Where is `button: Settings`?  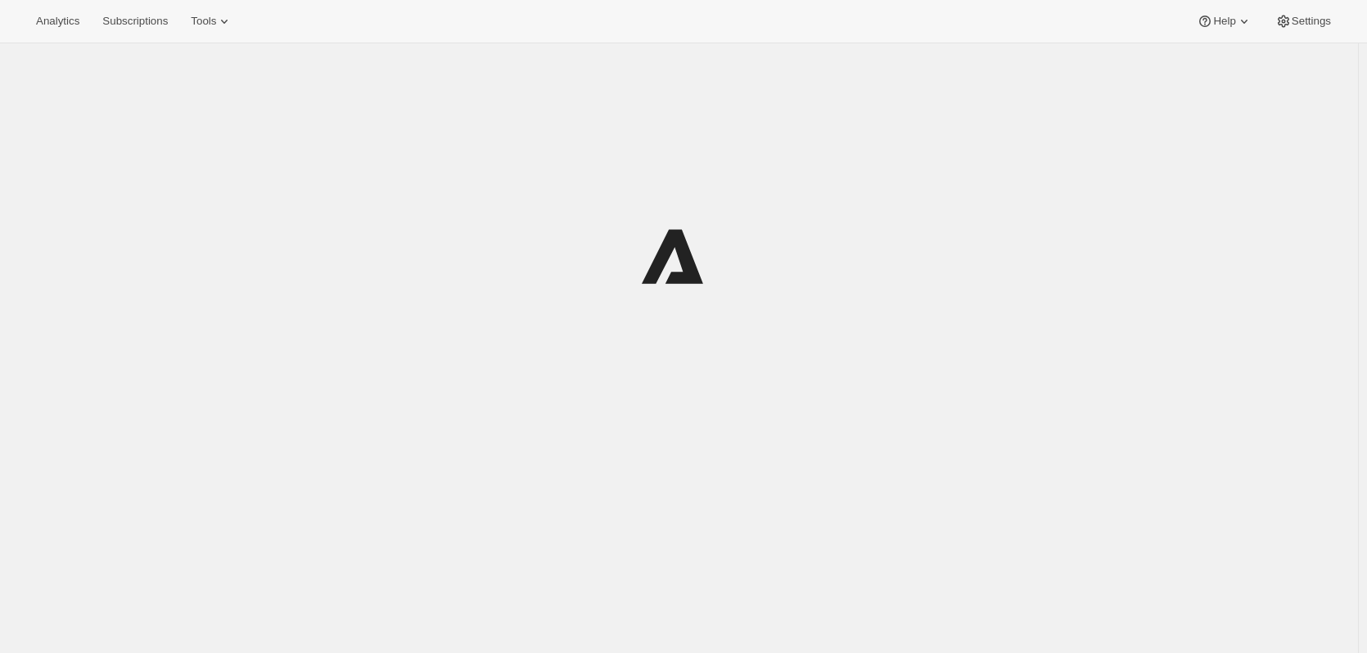 button: Settings is located at coordinates (1303, 21).